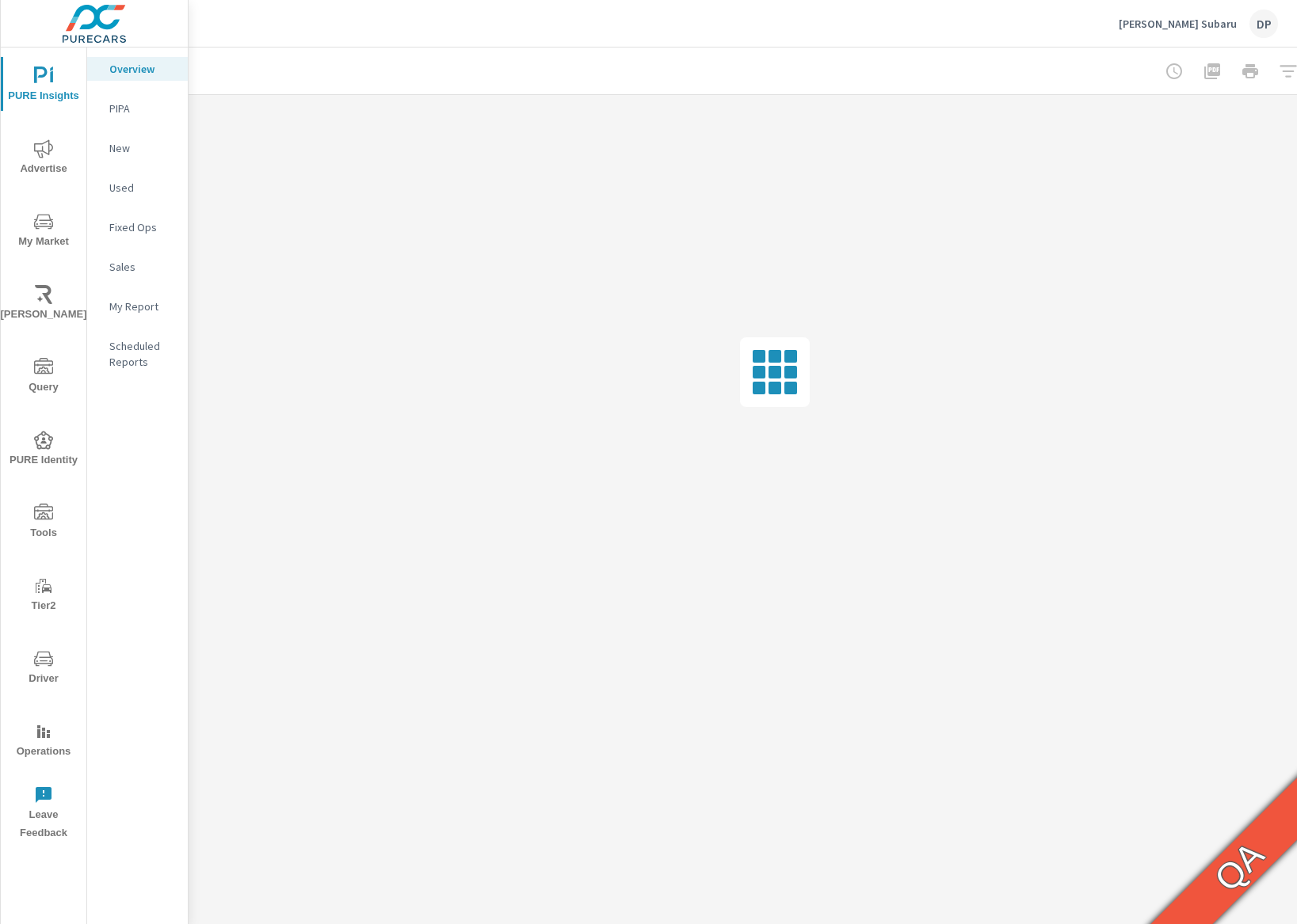 This screenshot has height=924, width=1297. What do you see at coordinates (44, 231) in the screenshot?
I see `span: My Market` at bounding box center [44, 231].